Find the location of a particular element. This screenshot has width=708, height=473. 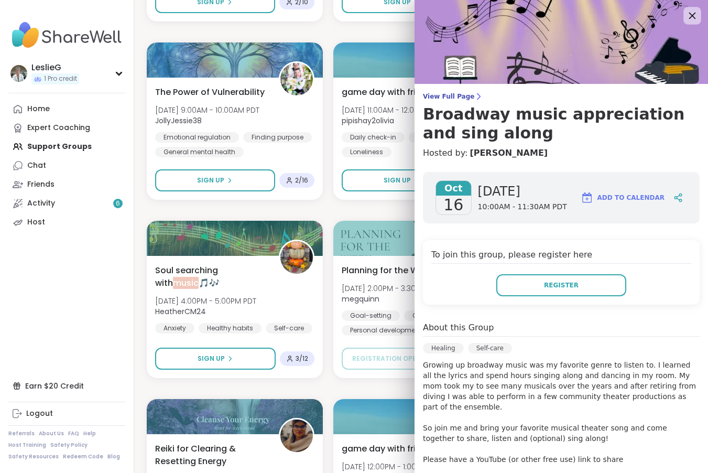

h4: About this Group is located at coordinates (458, 328).